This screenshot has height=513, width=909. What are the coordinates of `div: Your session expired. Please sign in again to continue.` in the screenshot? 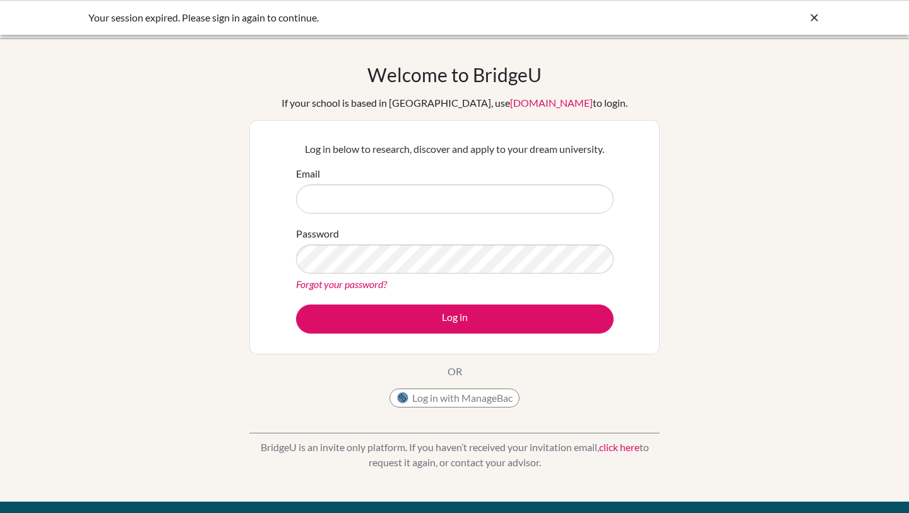 It's located at (360, 18).